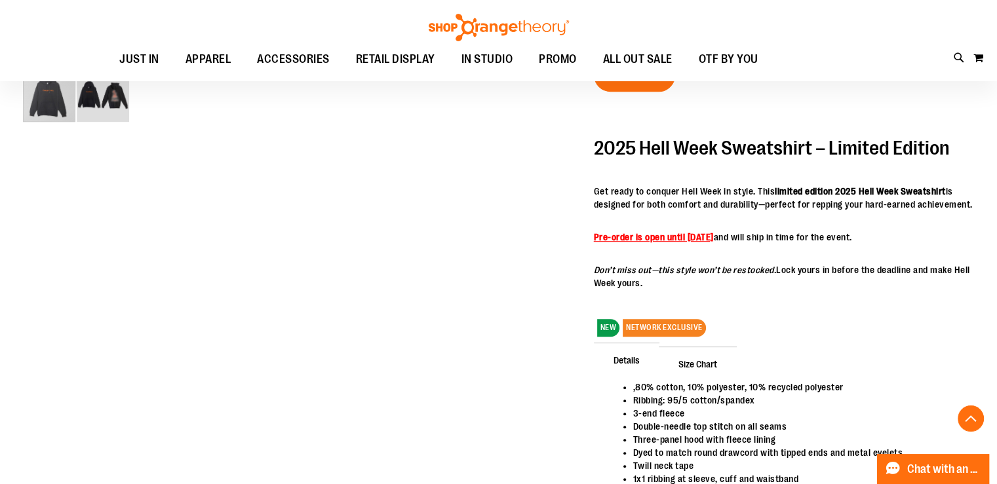  Describe the element at coordinates (558, 59) in the screenshot. I see `span: PROMO` at that location.